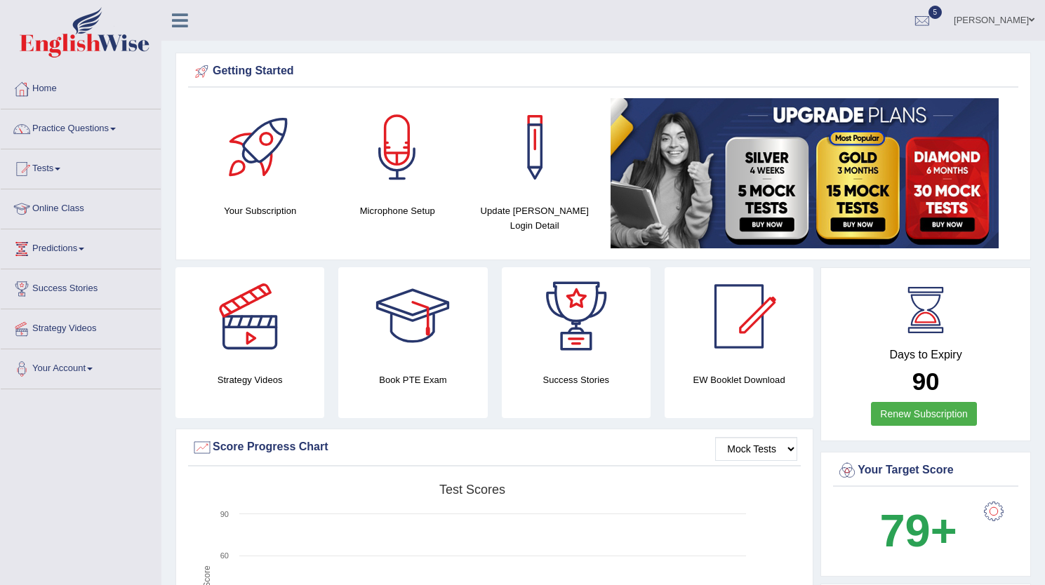 The height and width of the screenshot is (585, 1045). Describe the element at coordinates (224, 514) in the screenshot. I see `text: 90` at that location.